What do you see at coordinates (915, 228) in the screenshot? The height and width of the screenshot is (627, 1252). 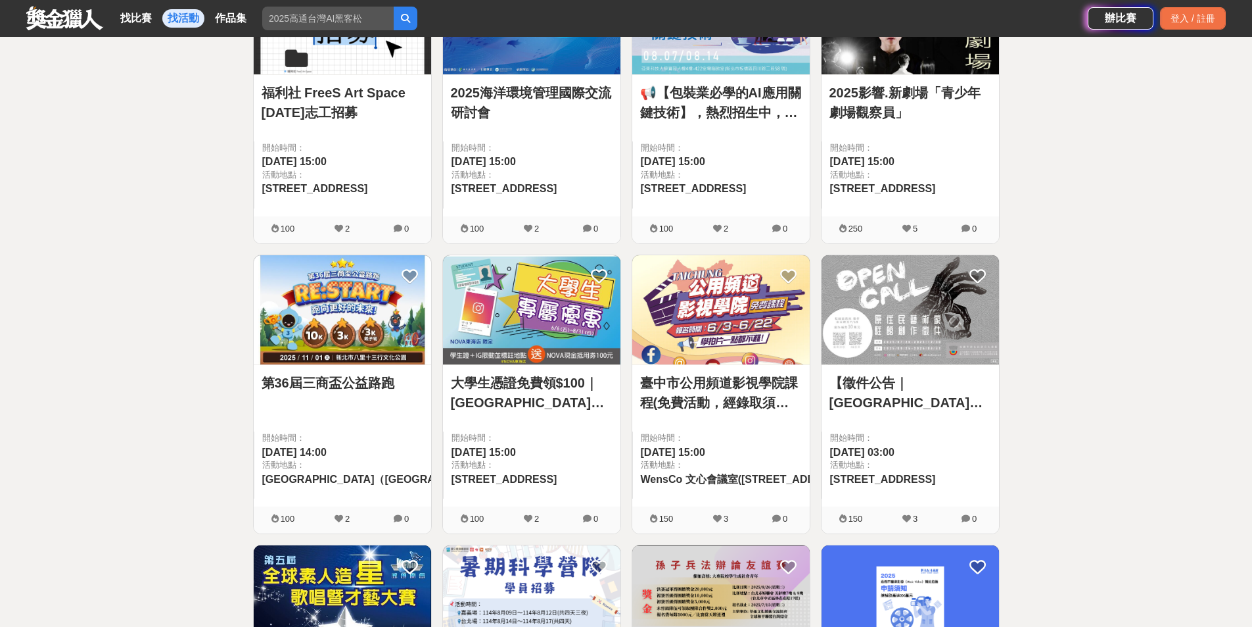 I see `span: 5` at bounding box center [915, 228].